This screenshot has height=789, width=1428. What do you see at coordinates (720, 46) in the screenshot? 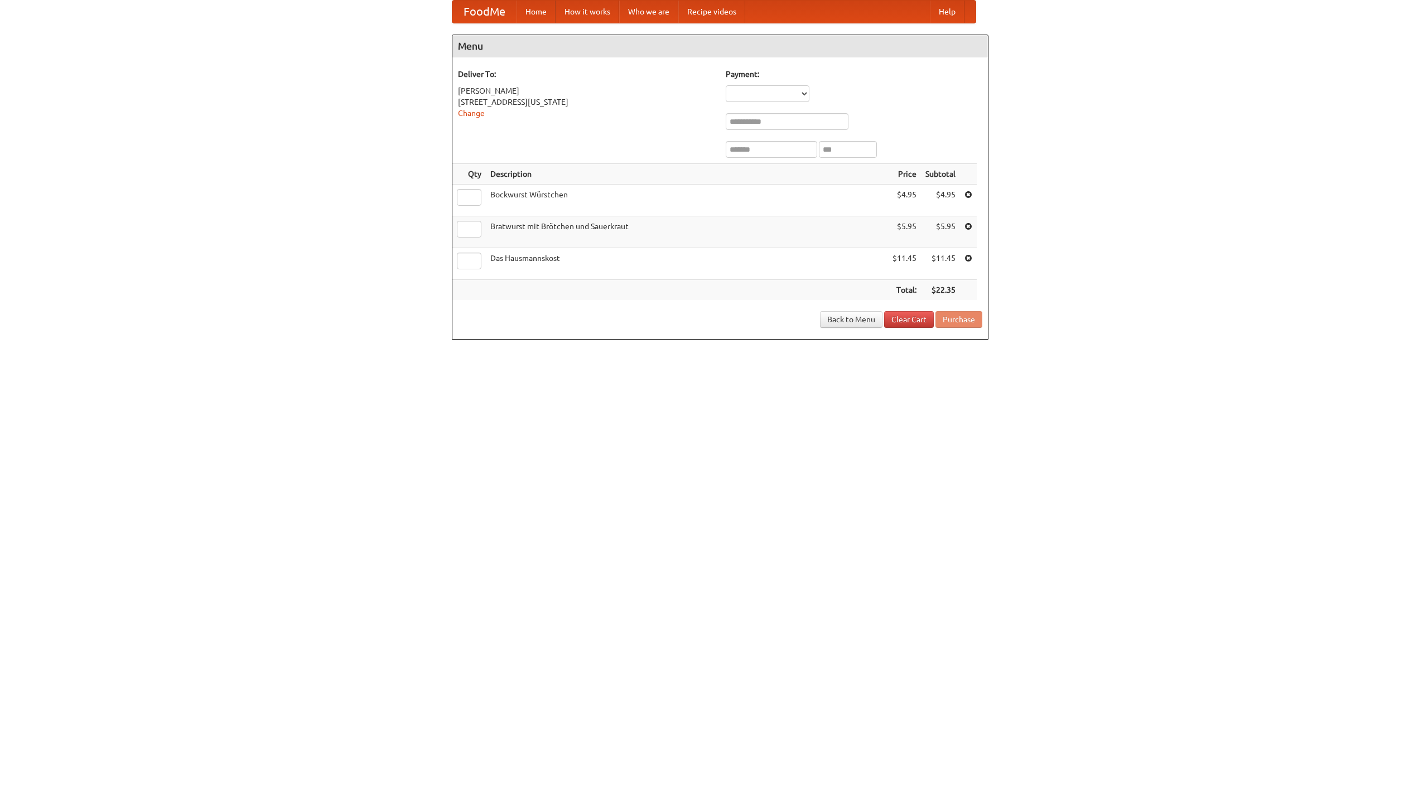
I see `h4: Menu` at bounding box center [720, 46].